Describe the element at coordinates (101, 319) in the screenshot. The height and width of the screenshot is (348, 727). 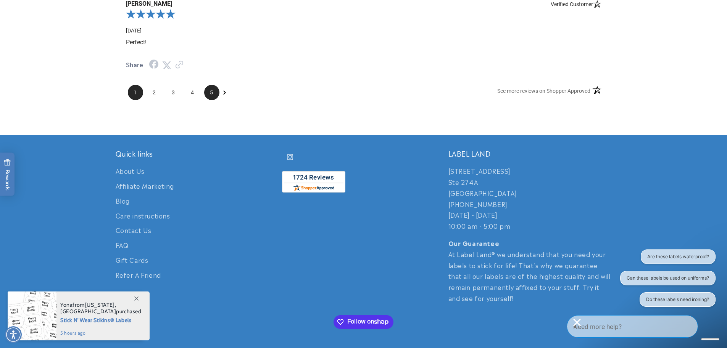
I see `span: Stick N' Wear Stikins® Labels` at that location.